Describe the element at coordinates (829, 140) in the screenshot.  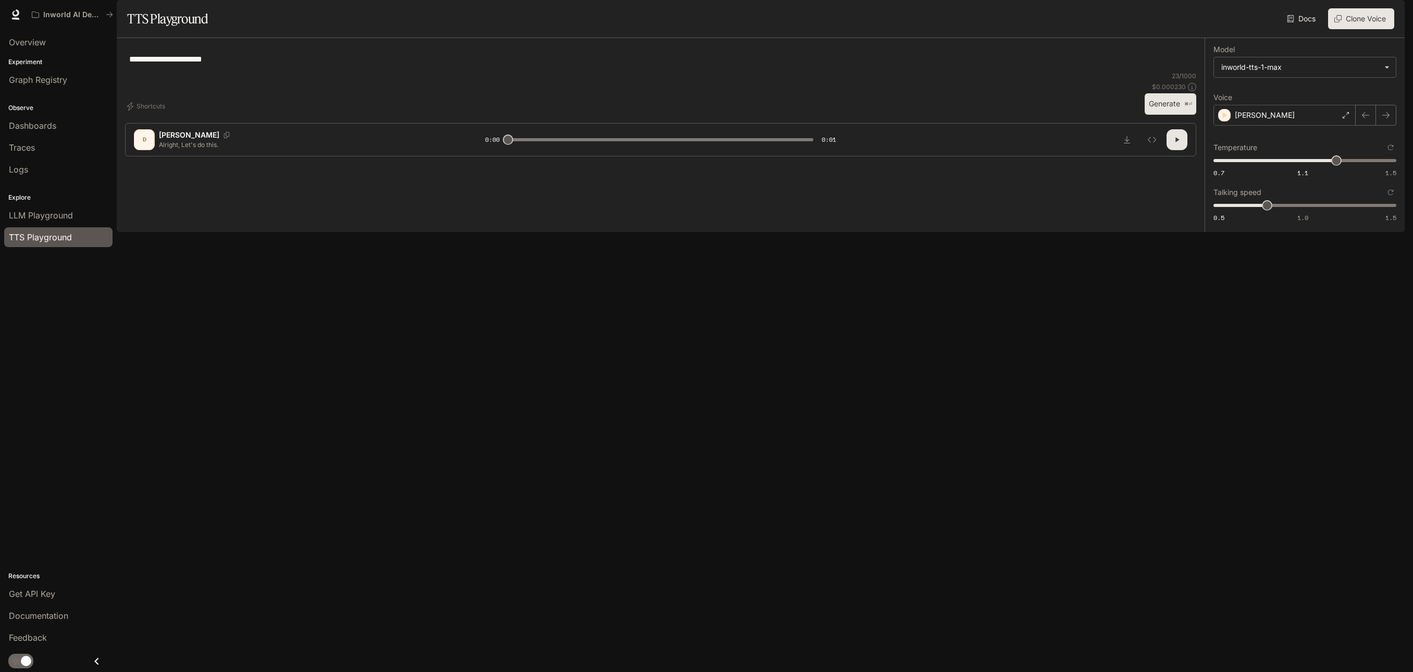
I see `span: 0:01` at that location.